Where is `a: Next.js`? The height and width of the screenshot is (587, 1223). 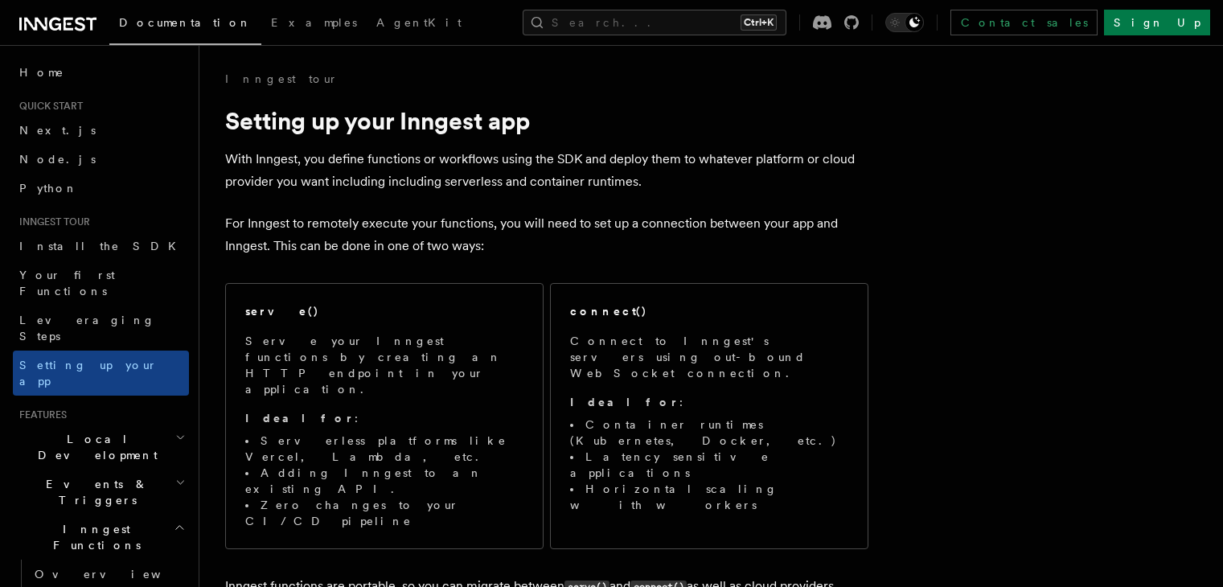 a: Next.js is located at coordinates (101, 130).